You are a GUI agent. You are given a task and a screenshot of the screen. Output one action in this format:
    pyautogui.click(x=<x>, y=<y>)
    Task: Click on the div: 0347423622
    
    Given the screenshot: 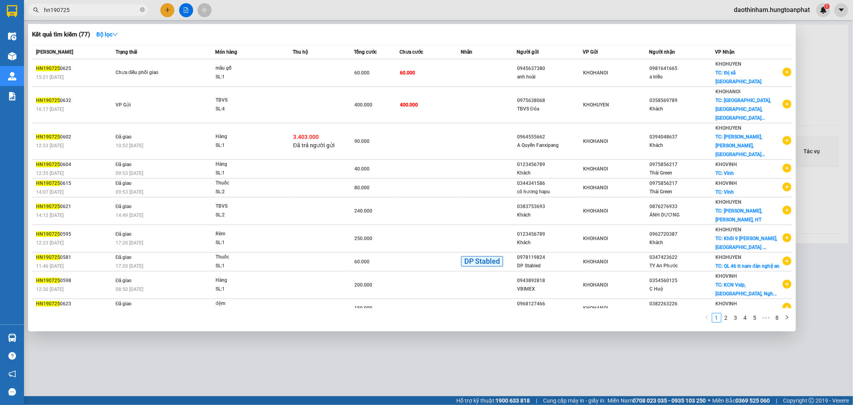 What is the action you would take?
    pyautogui.click(x=682, y=257)
    